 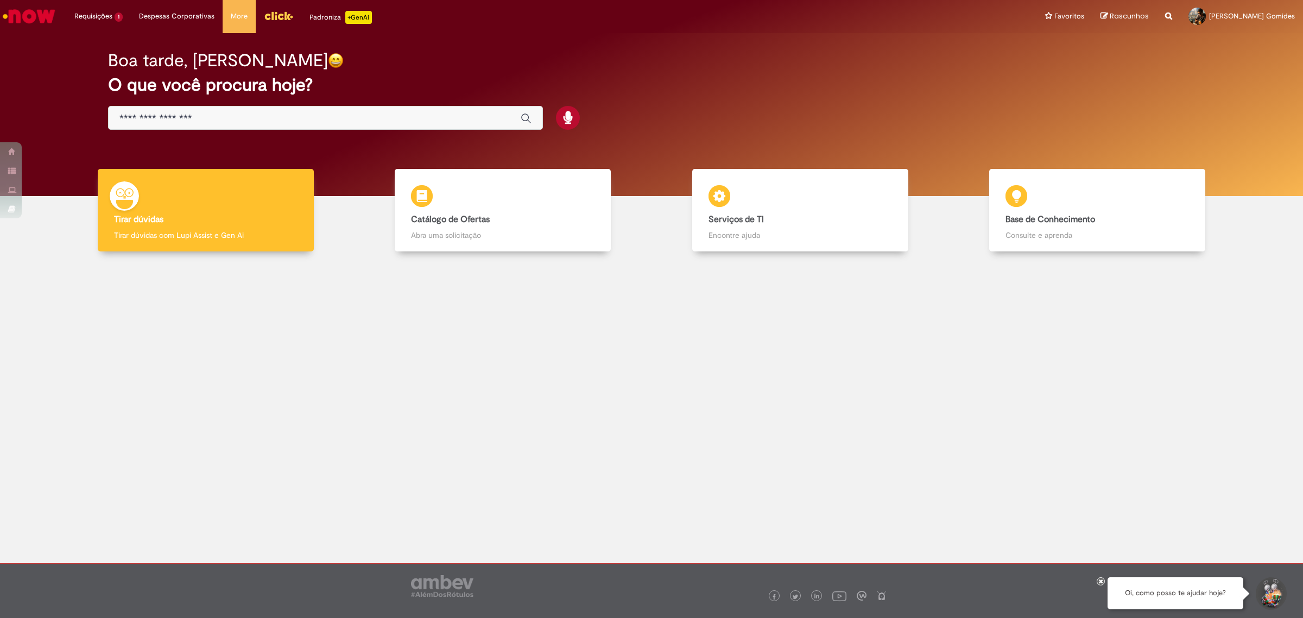 What do you see at coordinates (239, 16) in the screenshot?
I see `span: More` at bounding box center [239, 16].